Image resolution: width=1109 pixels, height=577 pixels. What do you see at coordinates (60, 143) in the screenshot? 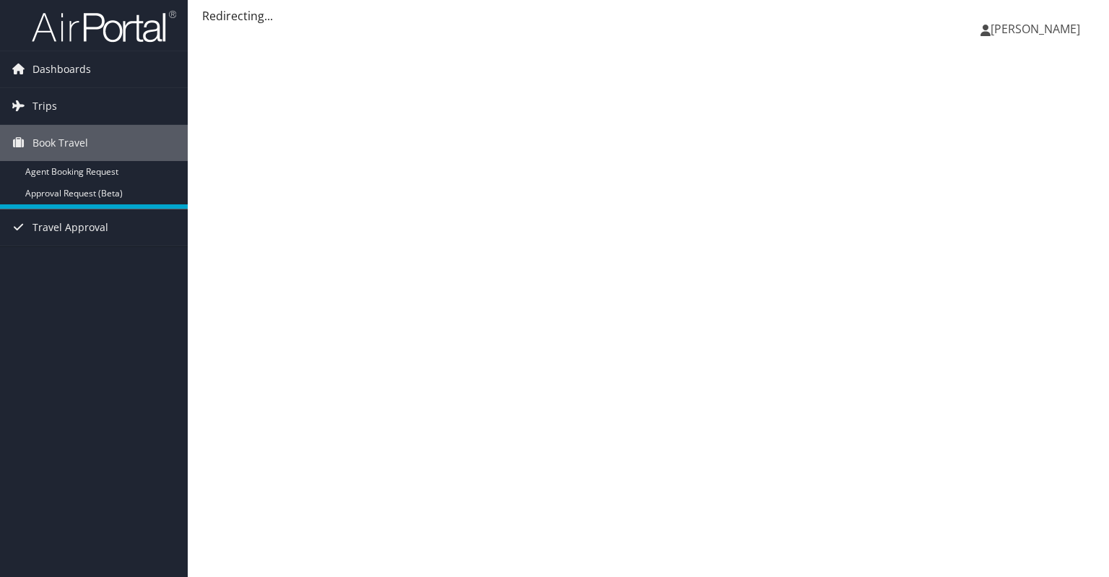
I see `span: Book Travel` at bounding box center [60, 143].